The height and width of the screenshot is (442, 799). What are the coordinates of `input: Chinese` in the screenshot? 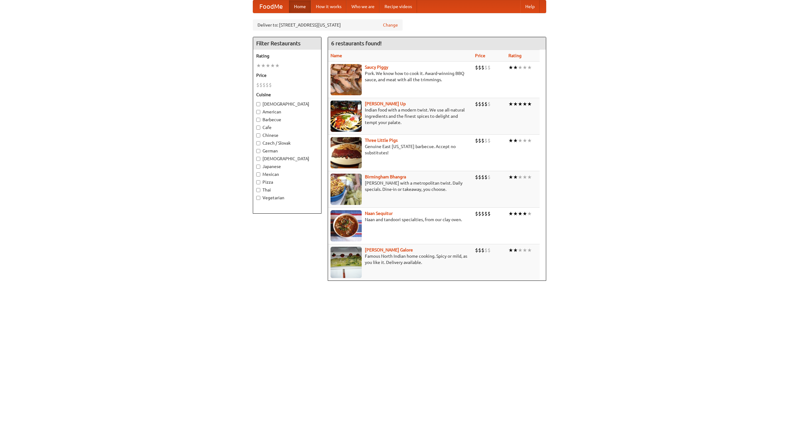 It's located at (258, 135).